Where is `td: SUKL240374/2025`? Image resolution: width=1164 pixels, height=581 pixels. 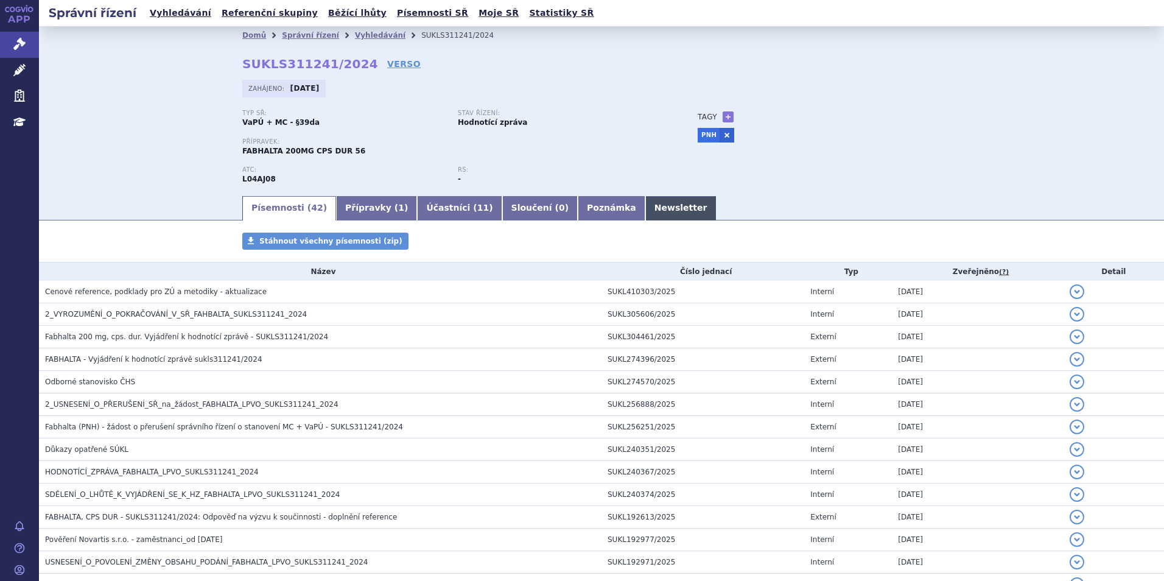 td: SUKL240374/2025 is located at coordinates (703, 494).